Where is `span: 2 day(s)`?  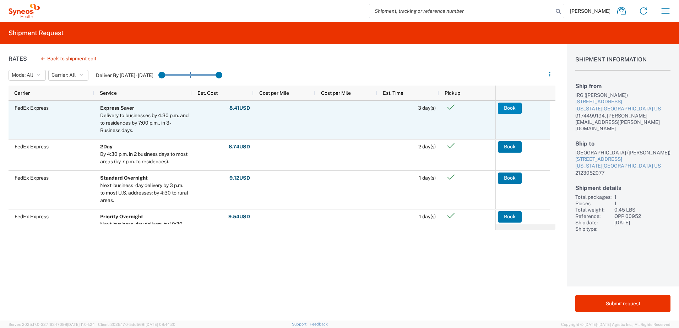 span: 2 day(s) is located at coordinates (427, 147).